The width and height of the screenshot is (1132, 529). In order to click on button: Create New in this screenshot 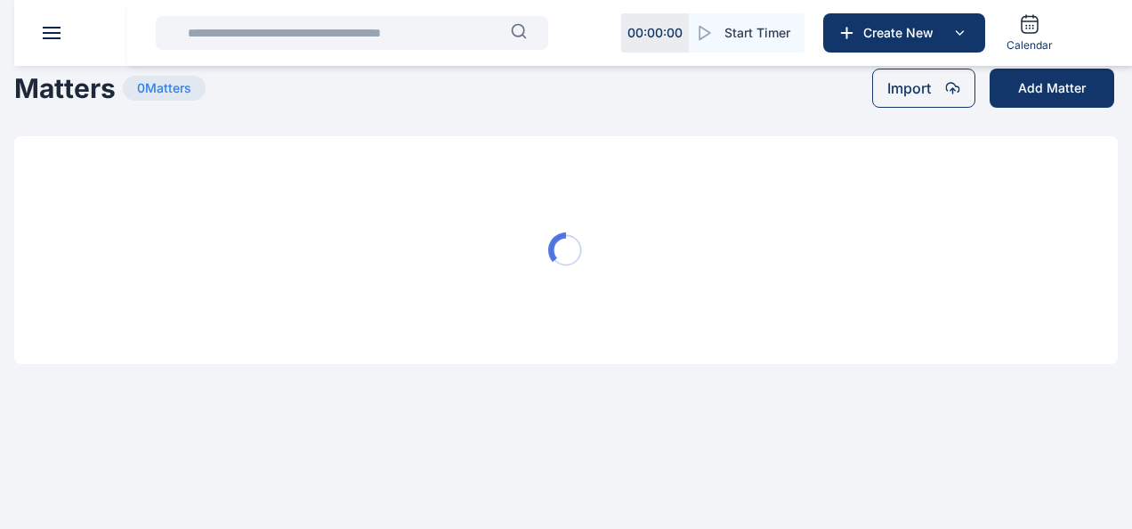, I will do `click(904, 33)`.